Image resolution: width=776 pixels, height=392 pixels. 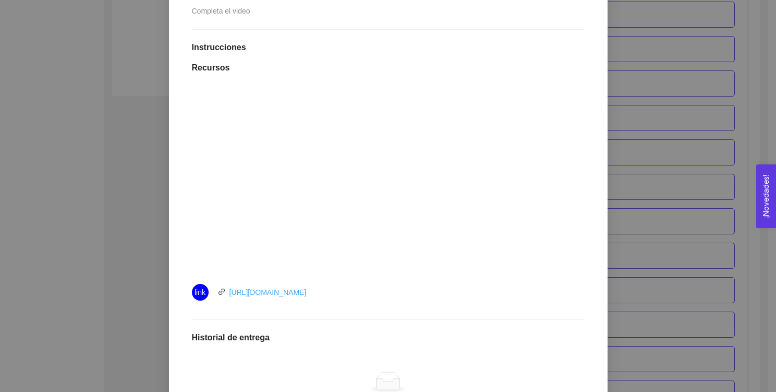 I want to click on h1: Recursos, so click(x=388, y=68).